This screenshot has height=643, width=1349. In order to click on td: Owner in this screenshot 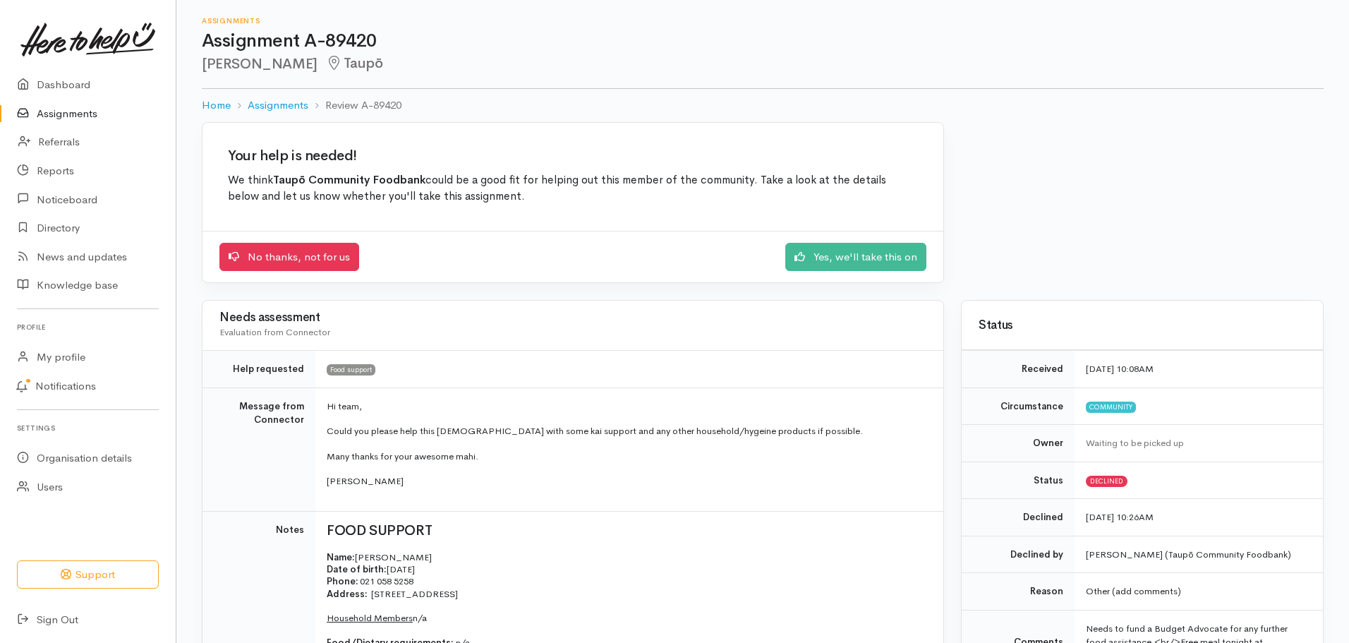, I will do `click(1018, 443)`.